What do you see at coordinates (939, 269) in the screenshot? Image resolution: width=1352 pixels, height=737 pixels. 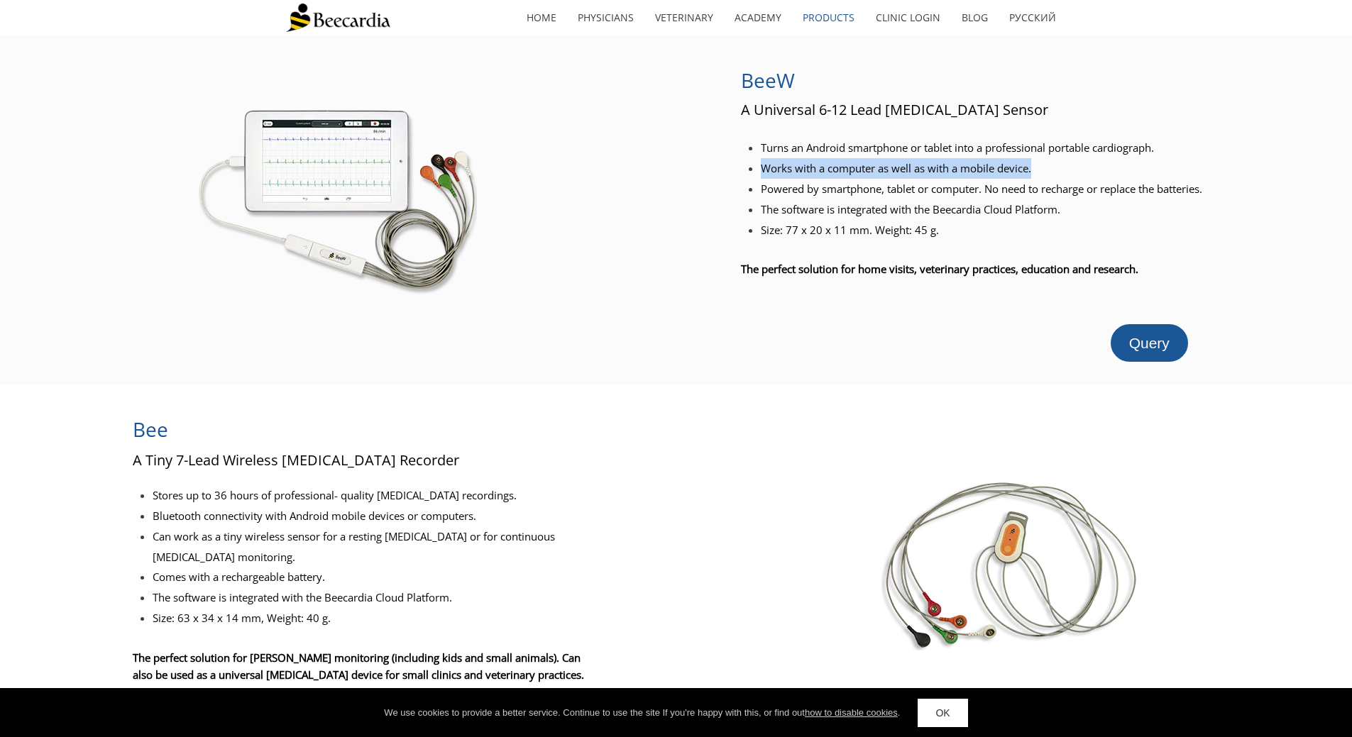 I see `span: The perfect solution for home visits, veterinary practices, education and research.` at bounding box center [939, 269].